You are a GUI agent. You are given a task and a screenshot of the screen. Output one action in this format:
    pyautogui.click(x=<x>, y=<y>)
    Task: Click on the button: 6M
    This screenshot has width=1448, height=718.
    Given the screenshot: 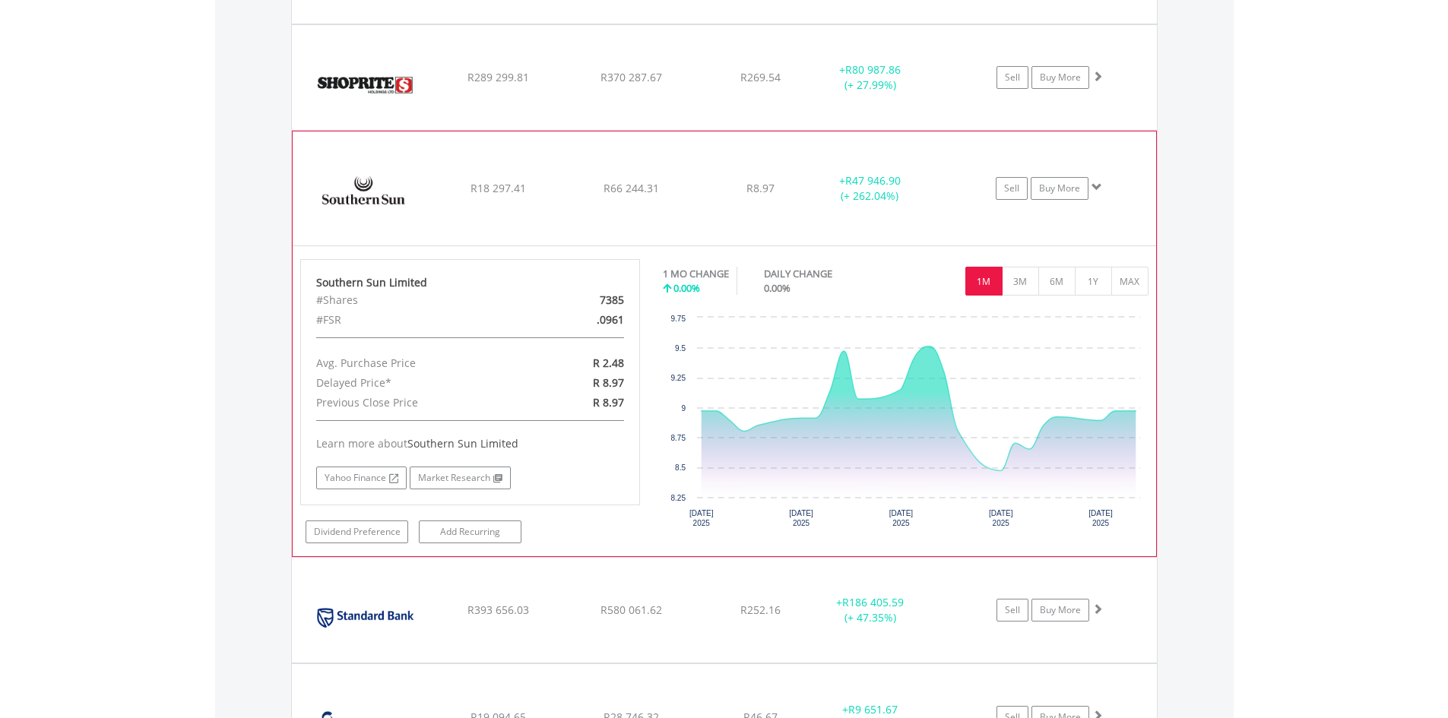 What is the action you would take?
    pyautogui.click(x=1056, y=281)
    